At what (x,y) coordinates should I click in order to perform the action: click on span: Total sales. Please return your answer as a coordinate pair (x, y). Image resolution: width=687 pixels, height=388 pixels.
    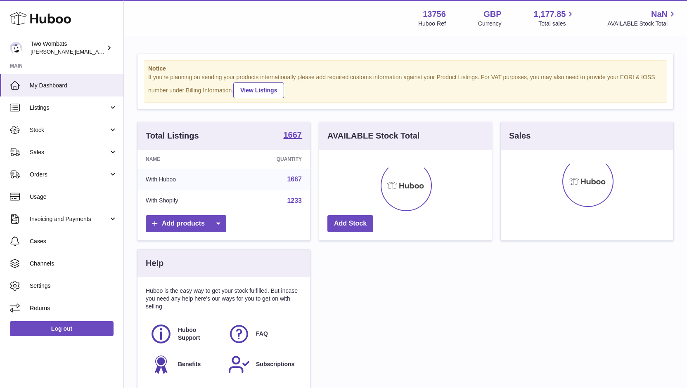
    Looking at the image, I should click on (556, 24).